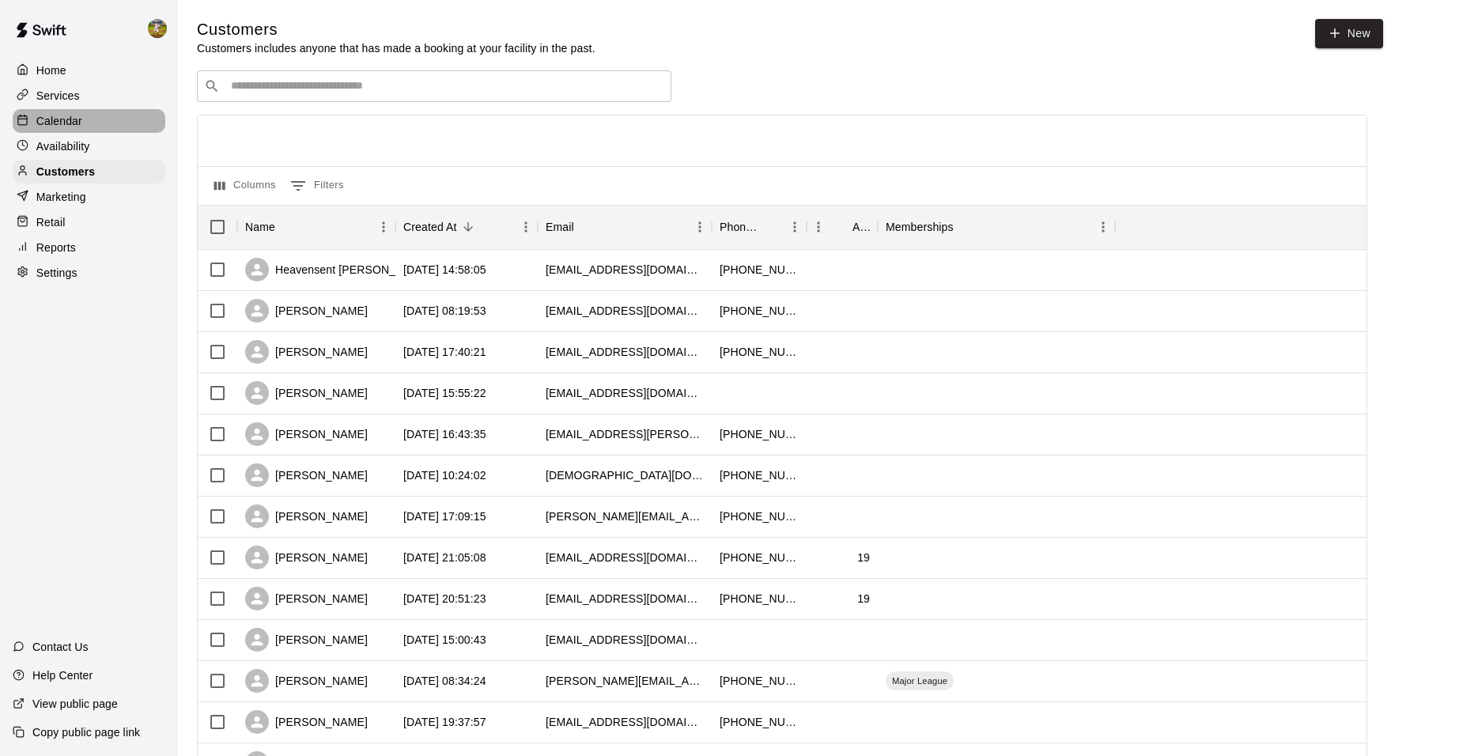 The width and height of the screenshot is (1463, 756). I want to click on div: 2025-09-29 20:51:23, so click(445, 599).